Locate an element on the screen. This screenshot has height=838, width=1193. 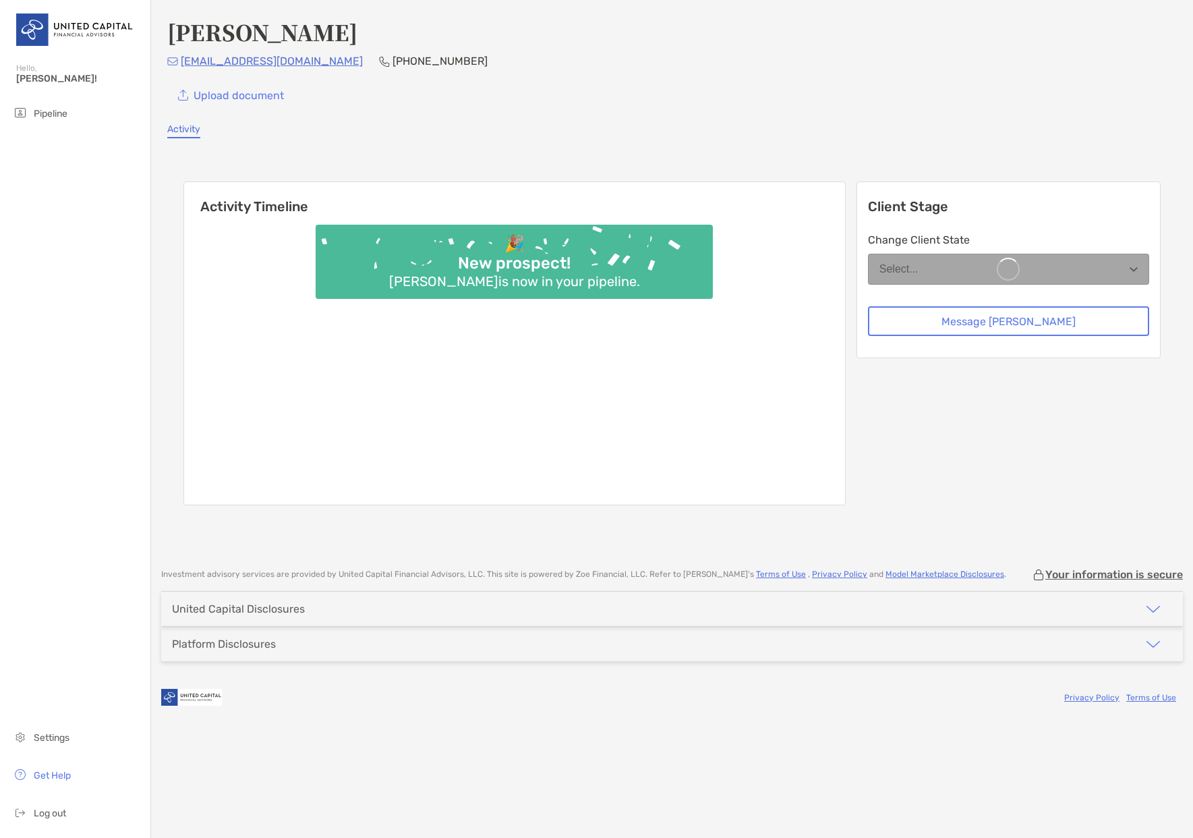
div: New prospect! is located at coordinates (514, 263).